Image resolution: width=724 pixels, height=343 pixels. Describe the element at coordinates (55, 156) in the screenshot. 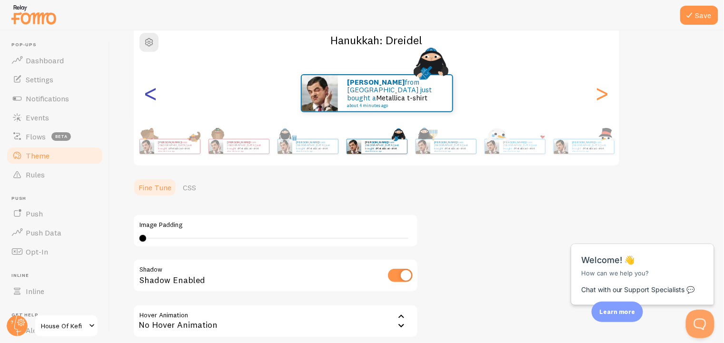

I see `a: Theme` at that location.